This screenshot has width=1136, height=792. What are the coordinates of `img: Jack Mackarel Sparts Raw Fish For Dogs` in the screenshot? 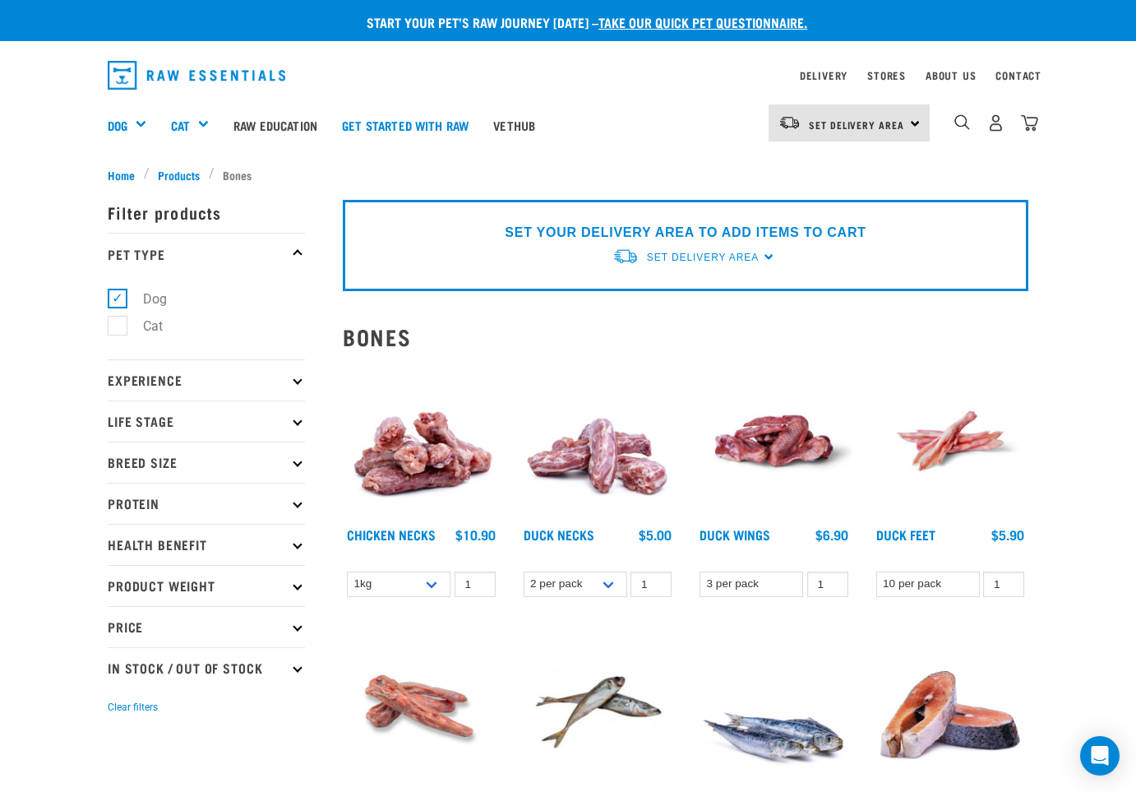 It's located at (598, 705).